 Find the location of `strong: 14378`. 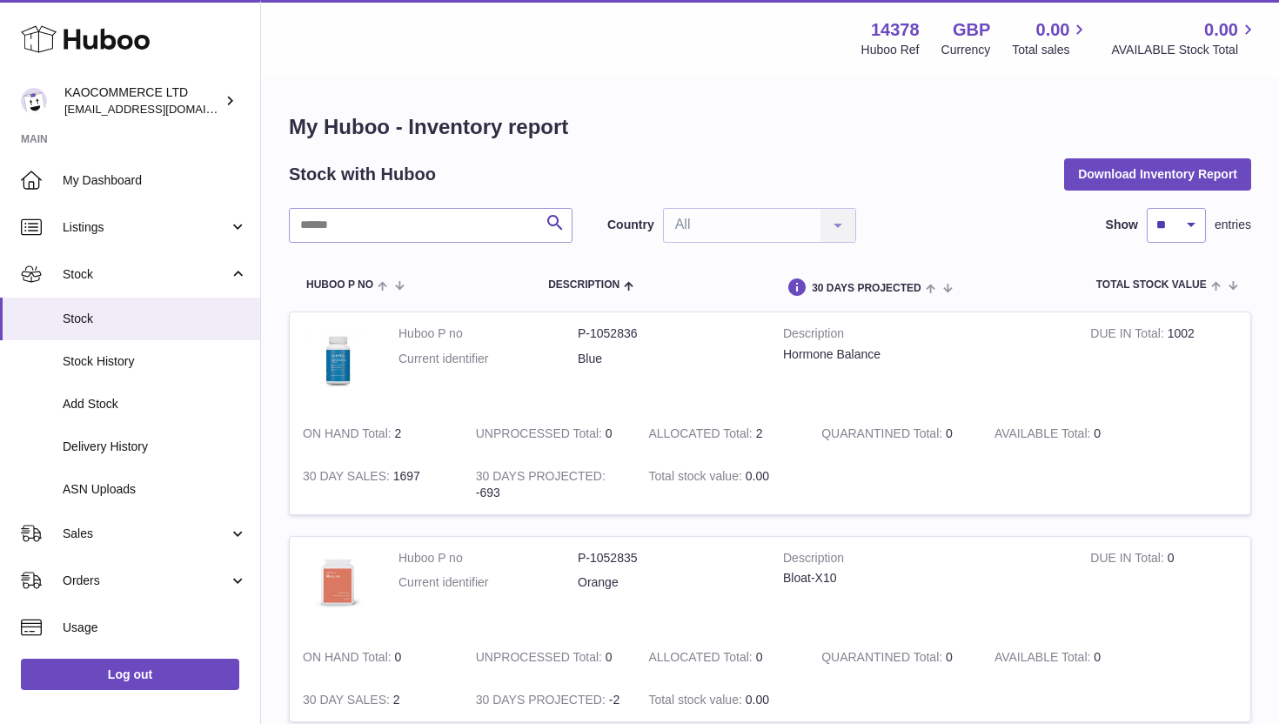

strong: 14378 is located at coordinates (895, 30).